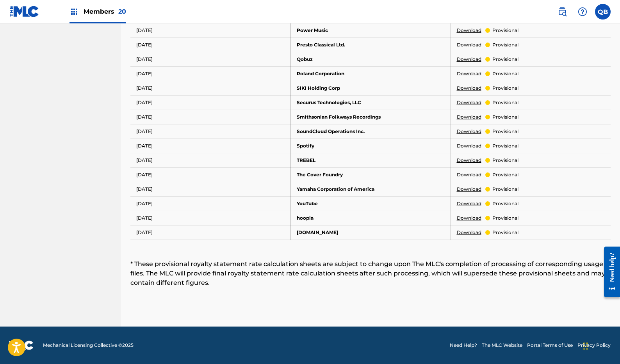 This screenshot has height=364, width=620. Describe the element at coordinates (21, 345) in the screenshot. I see `img: logo` at that location.